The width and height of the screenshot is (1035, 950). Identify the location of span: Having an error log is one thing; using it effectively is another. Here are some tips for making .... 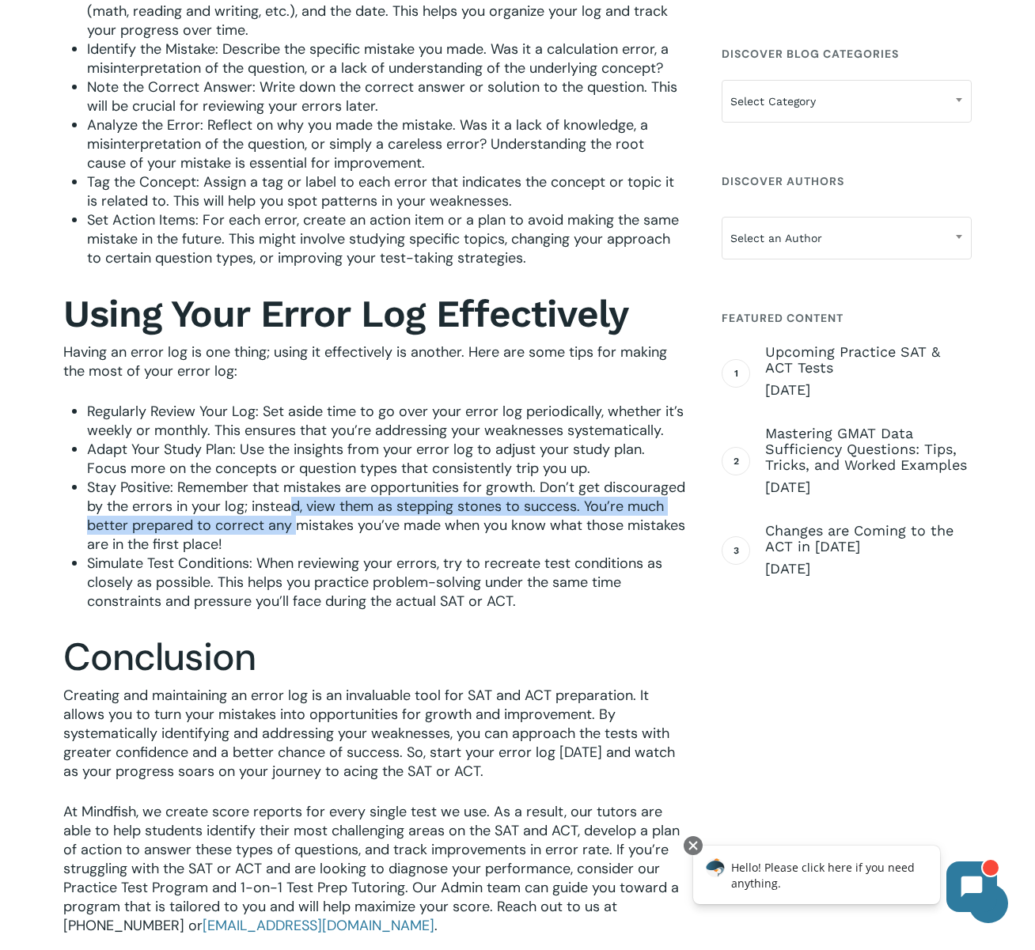
(365, 362).